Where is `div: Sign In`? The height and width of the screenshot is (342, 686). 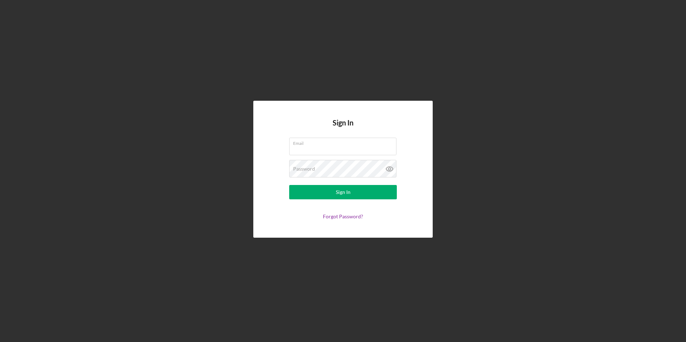
div: Sign In is located at coordinates (343, 192).